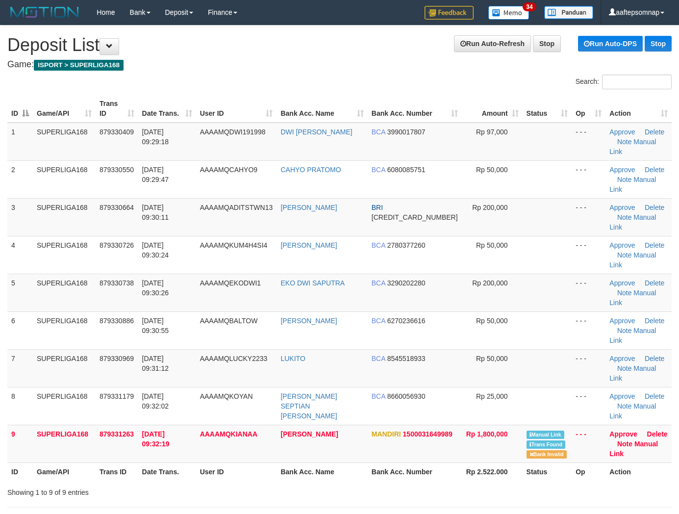 This screenshot has width=679, height=514. I want to click on th: Action, so click(638, 471).